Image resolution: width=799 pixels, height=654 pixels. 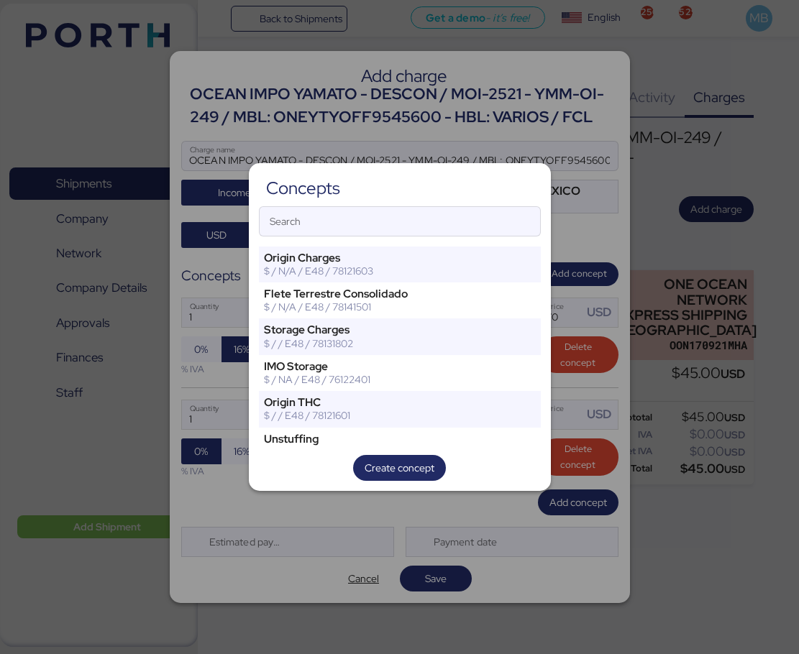 What do you see at coordinates (375, 294) in the screenshot?
I see `div: Flete Terrestre Consolidado` at bounding box center [375, 294].